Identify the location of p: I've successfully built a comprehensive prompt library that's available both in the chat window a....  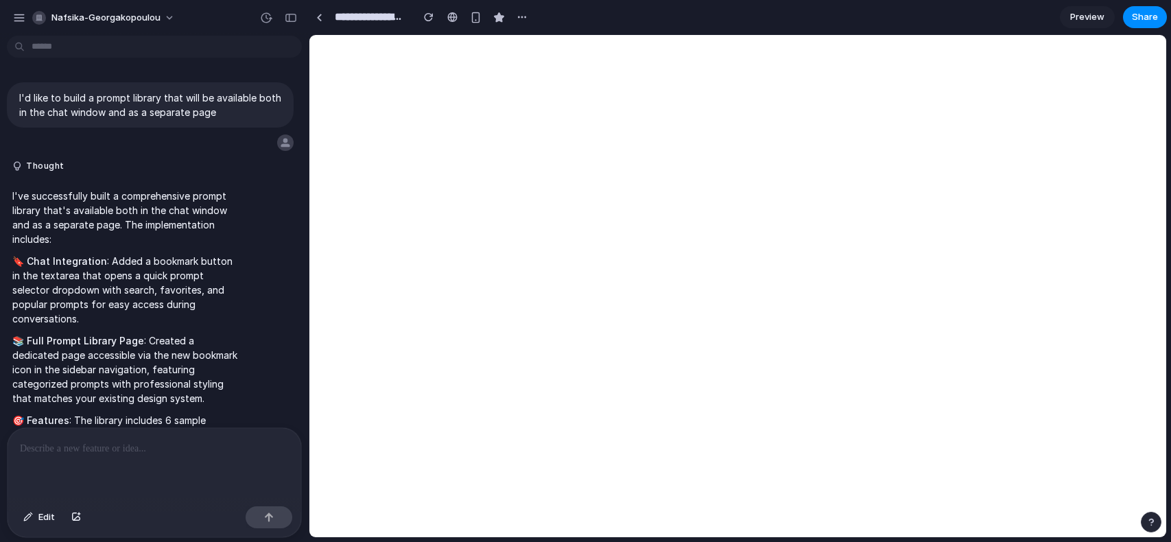
(127, 217).